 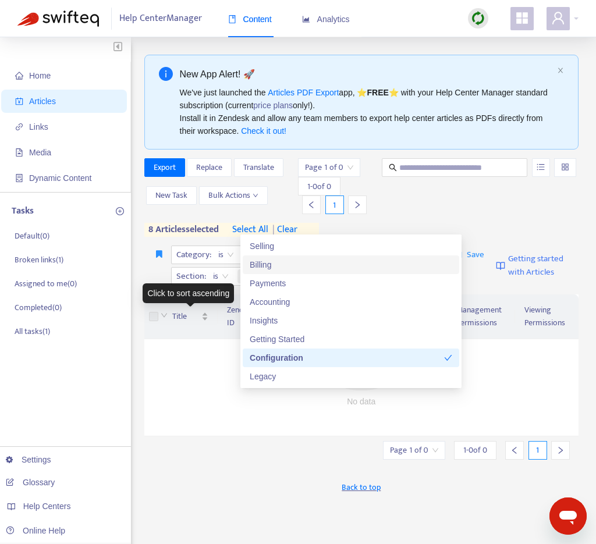 What do you see at coordinates (40, 152) in the screenshot?
I see `span: Media` at bounding box center [40, 152].